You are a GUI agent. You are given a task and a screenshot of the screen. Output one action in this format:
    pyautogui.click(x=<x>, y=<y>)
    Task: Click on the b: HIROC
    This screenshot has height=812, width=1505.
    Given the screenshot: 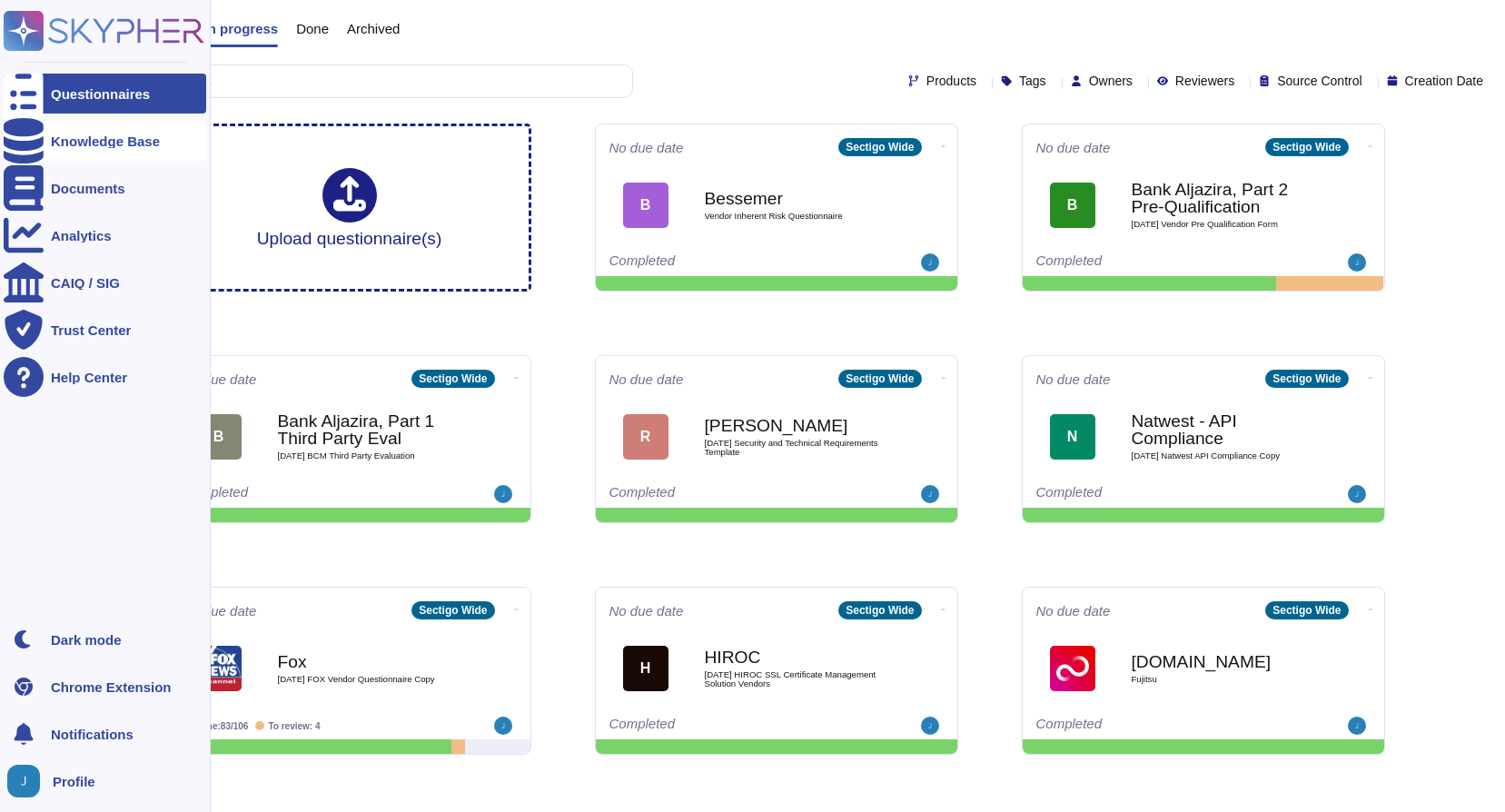 What is the action you would take?
    pyautogui.click(x=795, y=656)
    